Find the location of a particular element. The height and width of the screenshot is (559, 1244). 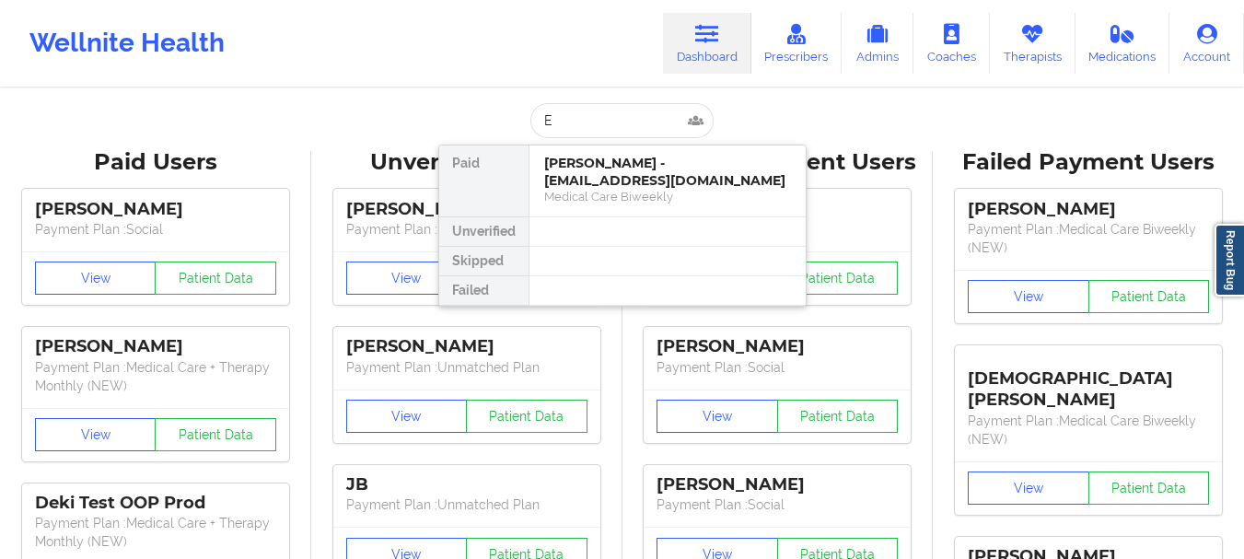

div: Unverified Users is located at coordinates (467, 162).